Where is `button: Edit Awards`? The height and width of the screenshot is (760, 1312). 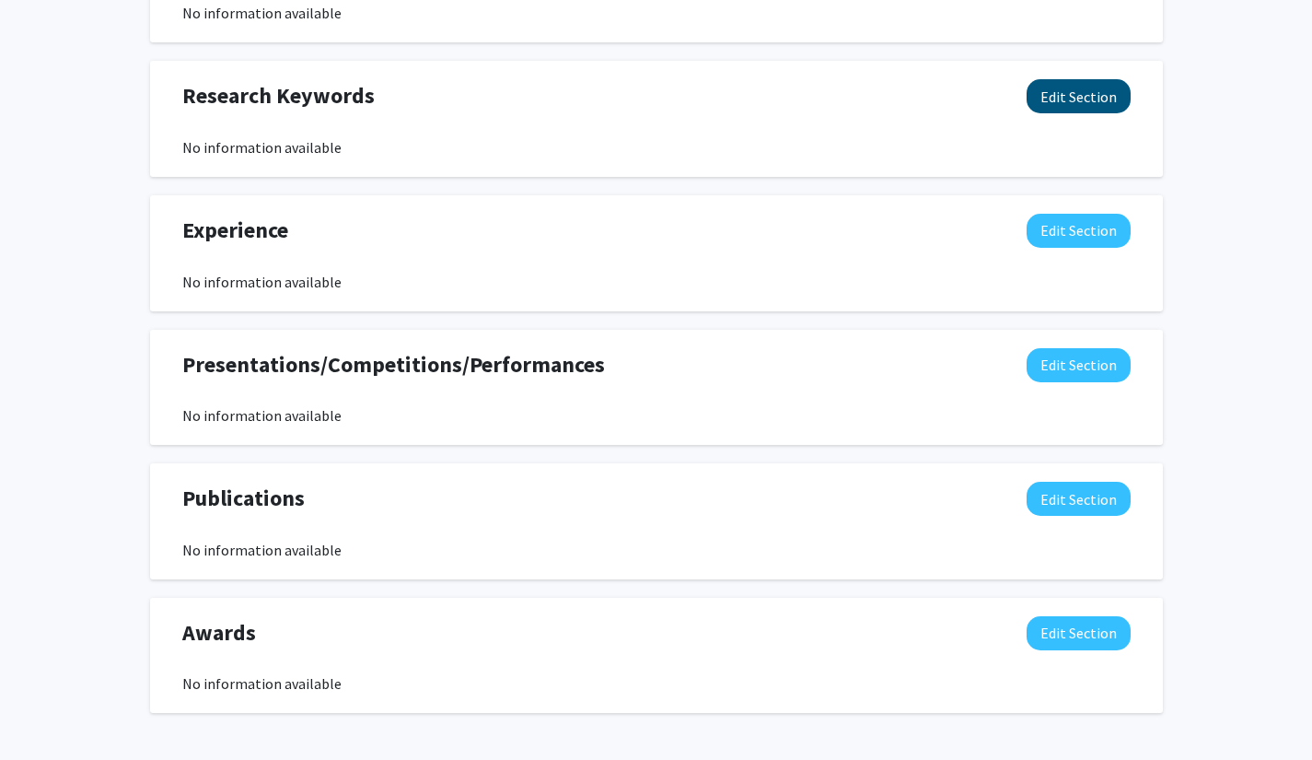
button: Edit Awards is located at coordinates (1078, 633).